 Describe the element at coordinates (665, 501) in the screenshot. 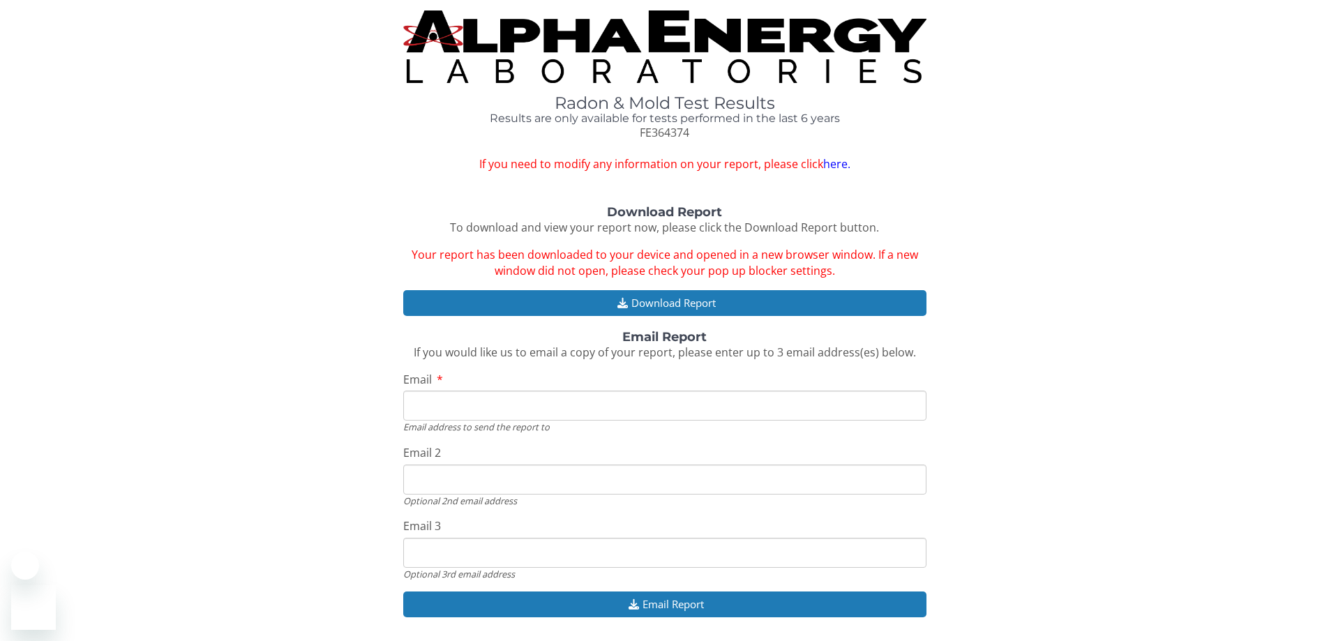

I see `div: Optional 2nd email address` at that location.